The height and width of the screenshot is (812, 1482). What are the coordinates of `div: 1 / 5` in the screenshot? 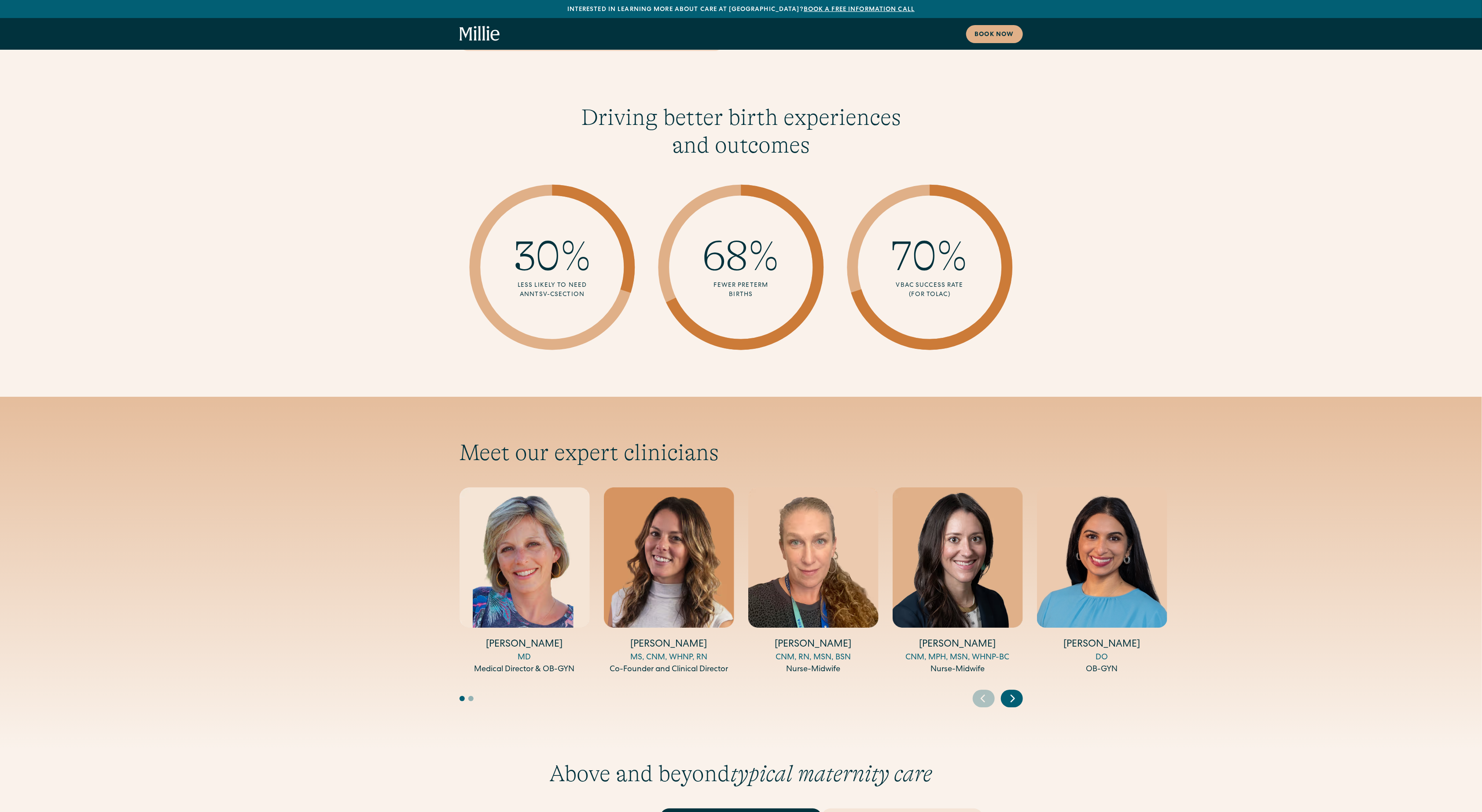 It's located at (525, 581).